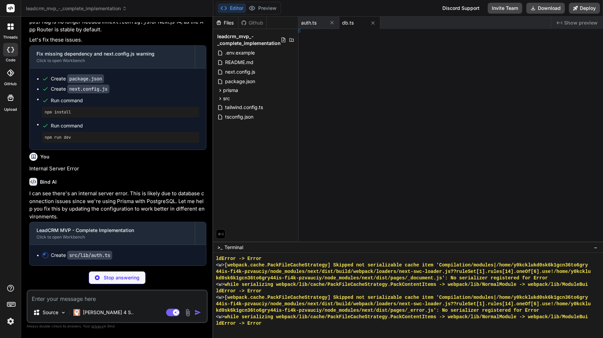 This screenshot has height=338, width=603. Describe the element at coordinates (117, 327) in the screenshot. I see `p: Always double-check its answers. Your in Bind` at that location.